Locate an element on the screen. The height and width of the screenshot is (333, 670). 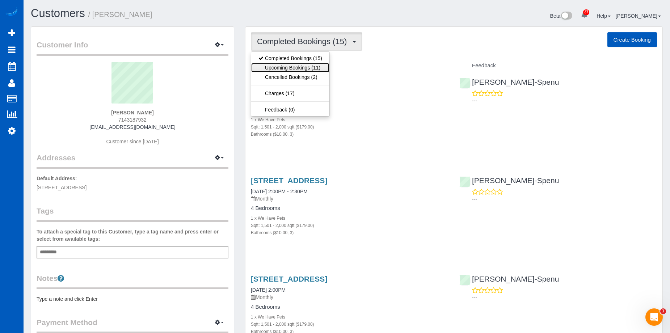
legend: Notes is located at coordinates (132, 281).